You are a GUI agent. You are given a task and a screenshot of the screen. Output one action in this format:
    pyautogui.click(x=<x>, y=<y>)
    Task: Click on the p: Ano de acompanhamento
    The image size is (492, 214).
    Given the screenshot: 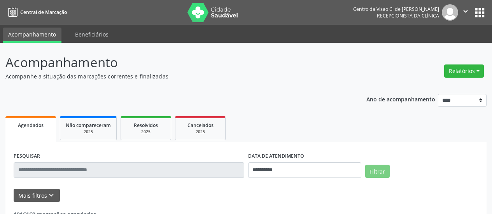 What is the action you would take?
    pyautogui.click(x=400, y=99)
    